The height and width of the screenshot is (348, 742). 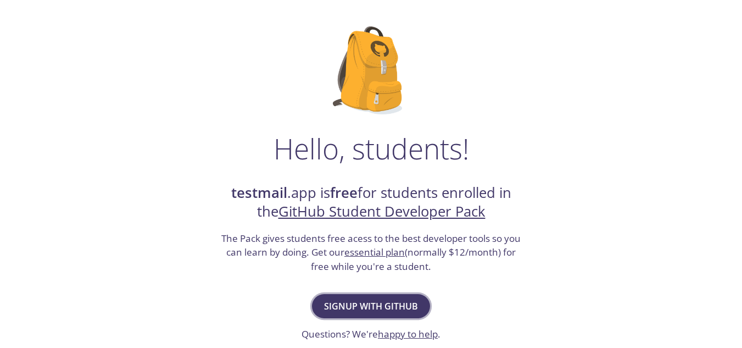 I want to click on h1: Hello, students!, so click(x=371, y=148).